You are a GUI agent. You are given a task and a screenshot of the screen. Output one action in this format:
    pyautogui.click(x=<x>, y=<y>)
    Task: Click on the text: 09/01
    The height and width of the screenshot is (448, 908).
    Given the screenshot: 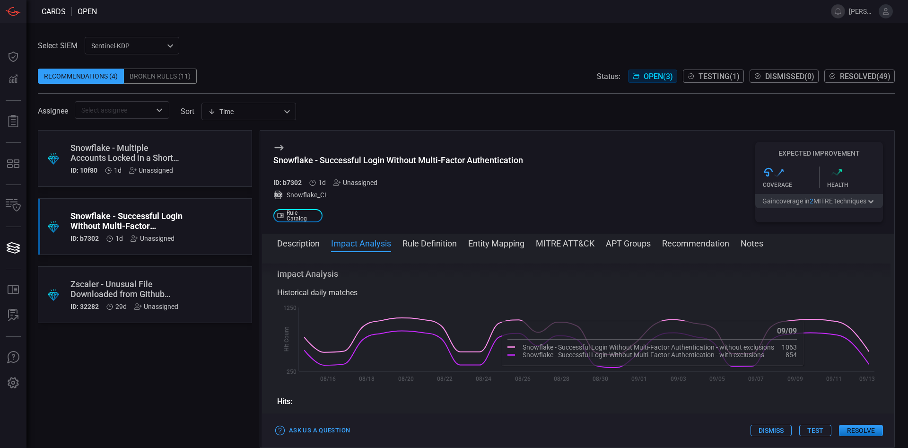 What is the action you would take?
    pyautogui.click(x=639, y=379)
    